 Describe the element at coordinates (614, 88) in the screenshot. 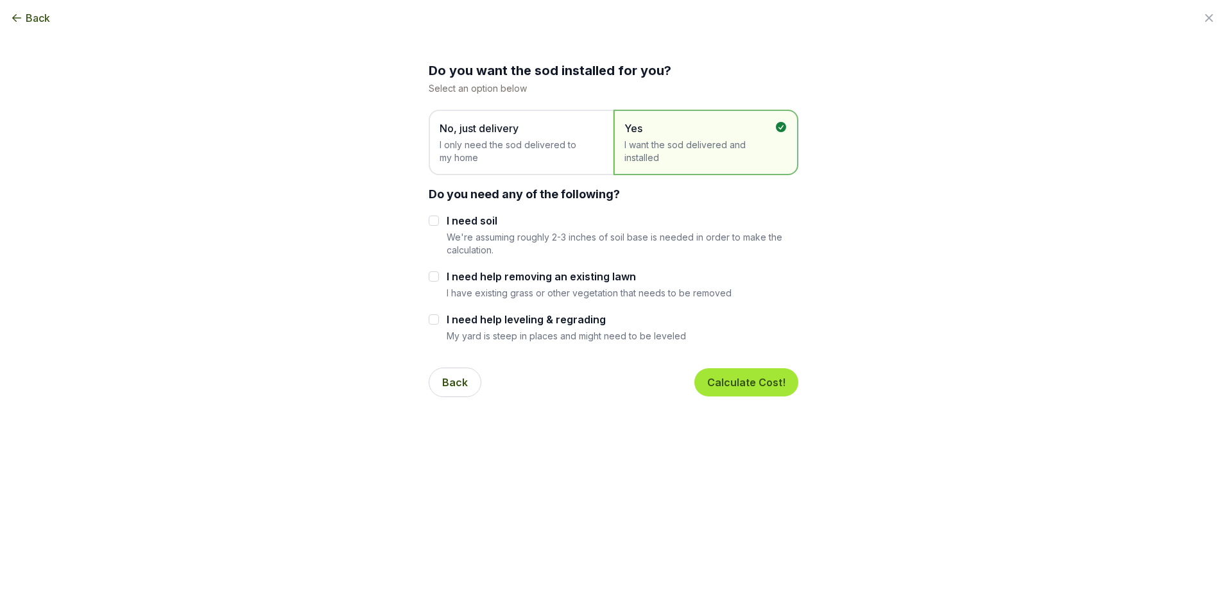

I see `p: Select an option below` at that location.